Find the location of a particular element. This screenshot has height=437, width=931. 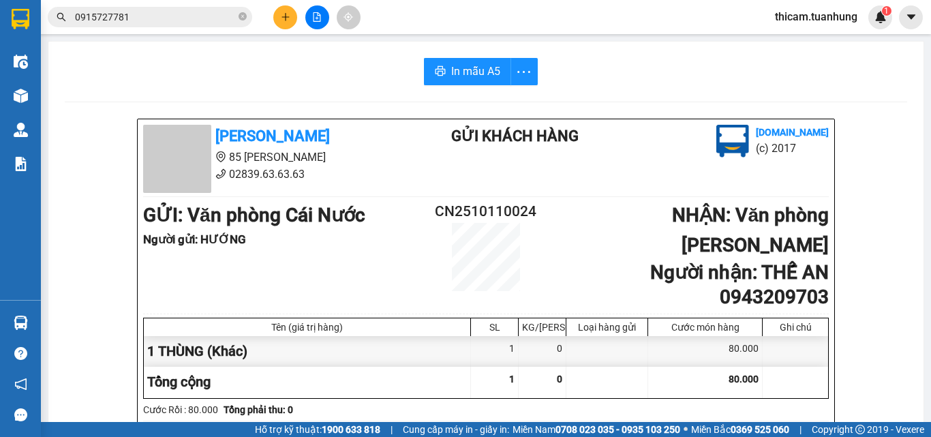

span: question-circle is located at coordinates (20, 353).